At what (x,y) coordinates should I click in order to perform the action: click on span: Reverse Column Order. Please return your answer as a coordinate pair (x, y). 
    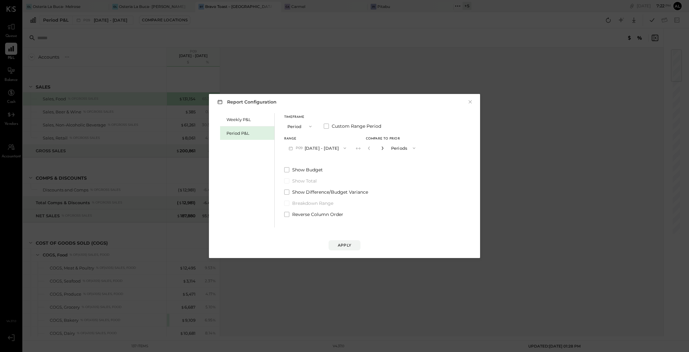
    Looking at the image, I should click on (318, 215).